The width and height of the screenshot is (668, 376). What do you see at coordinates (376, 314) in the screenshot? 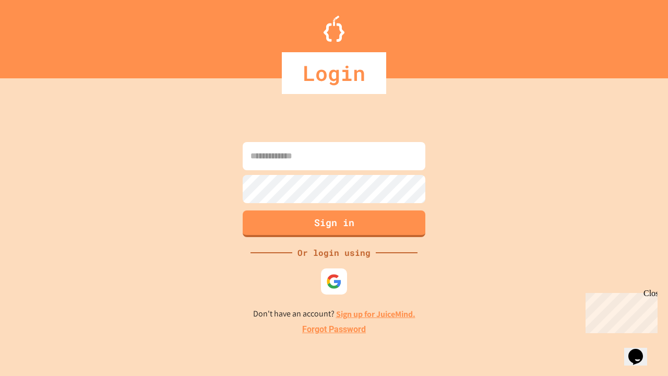
I see `a: Sign up for JuiceMind.` at bounding box center [376, 314].